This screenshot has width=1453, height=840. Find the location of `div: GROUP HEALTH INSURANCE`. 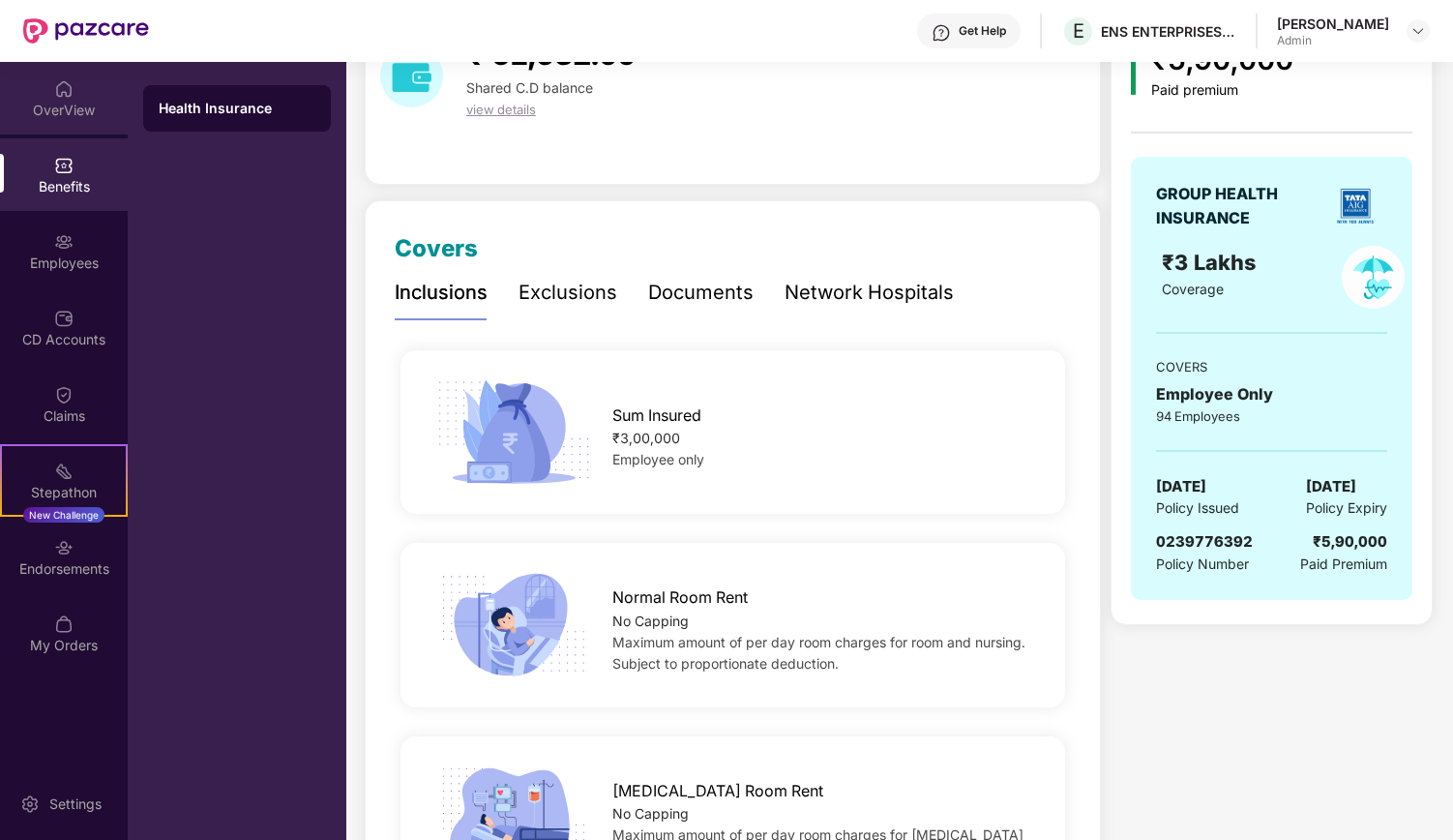

div: GROUP HEALTH INSURANCE is located at coordinates (1239, 207).